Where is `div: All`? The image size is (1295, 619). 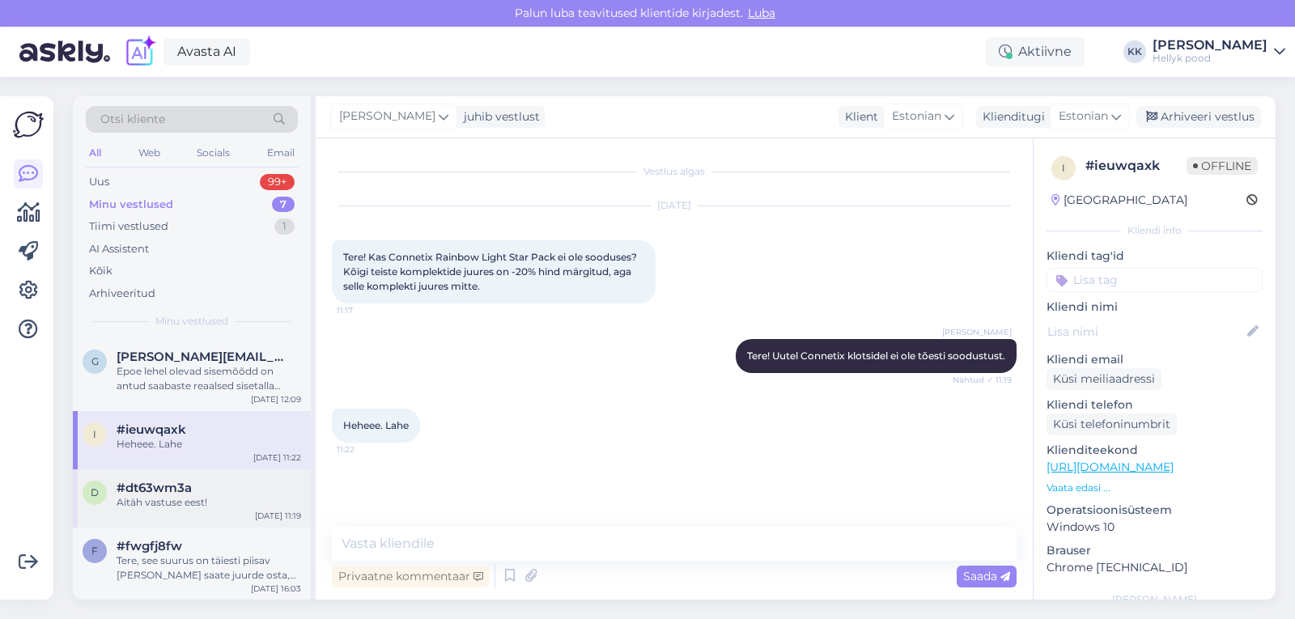 div: All is located at coordinates (95, 153).